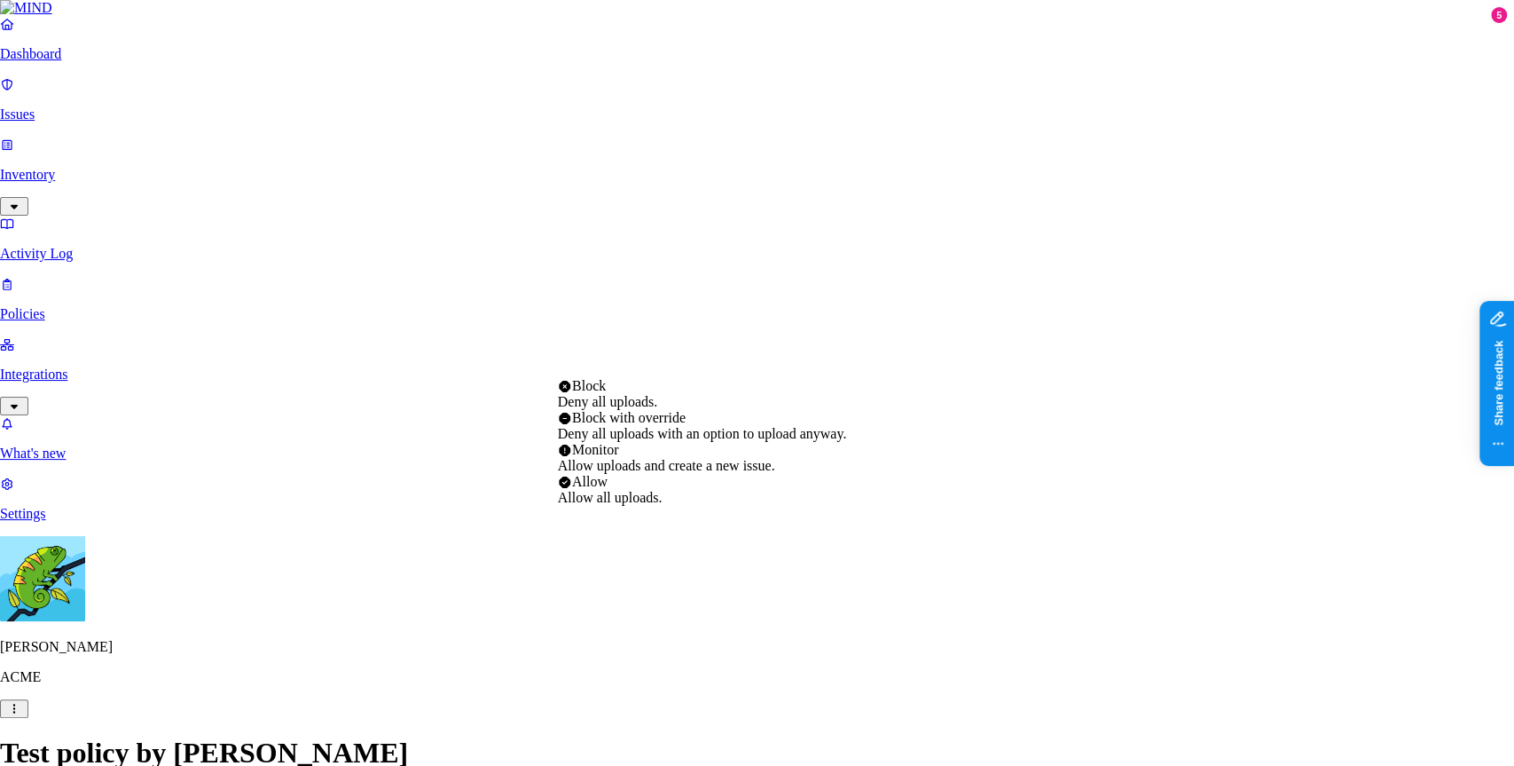 The image size is (1514, 766). Describe the element at coordinates (703, 433) in the screenshot. I see `span: Deny all uploads with an option to upload anyway.` at that location.